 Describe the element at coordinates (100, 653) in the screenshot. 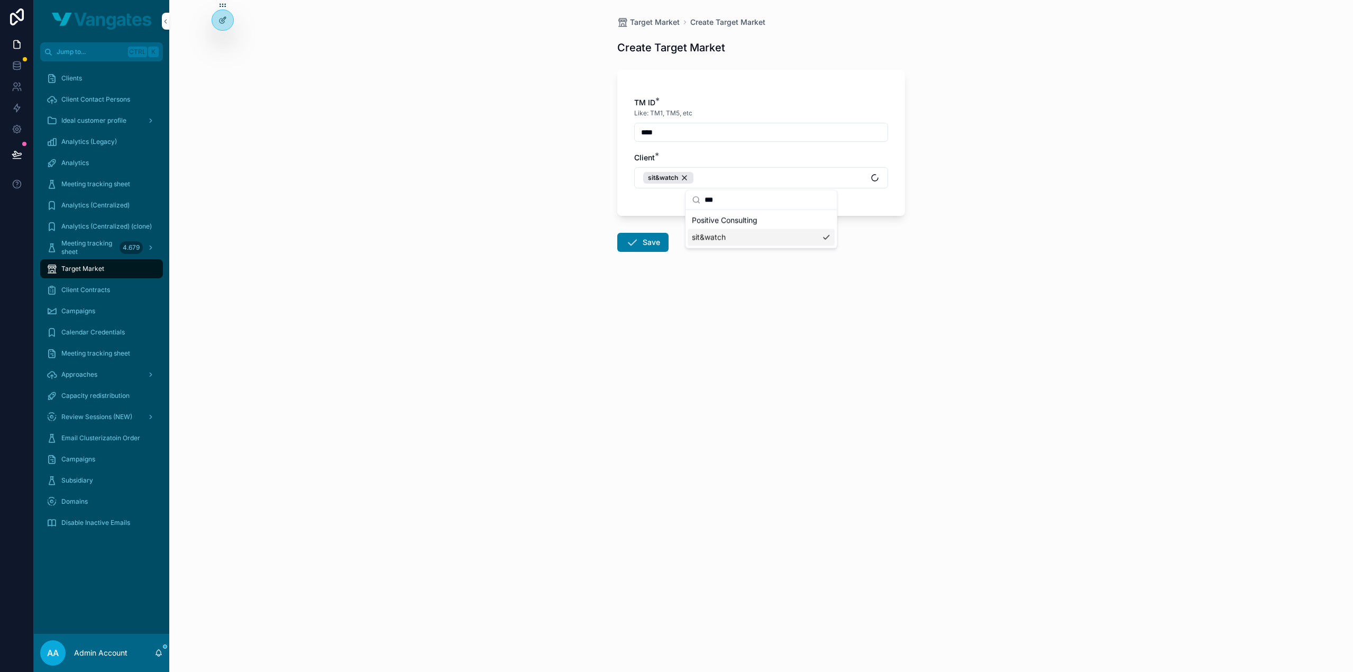

I see `p: Admin Account` at that location.